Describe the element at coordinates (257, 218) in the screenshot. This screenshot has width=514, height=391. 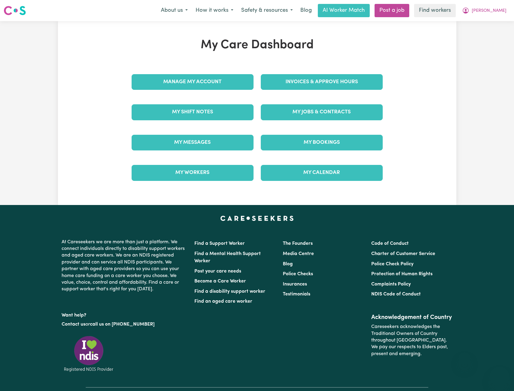
I see `a: Careseekers home page` at that location.